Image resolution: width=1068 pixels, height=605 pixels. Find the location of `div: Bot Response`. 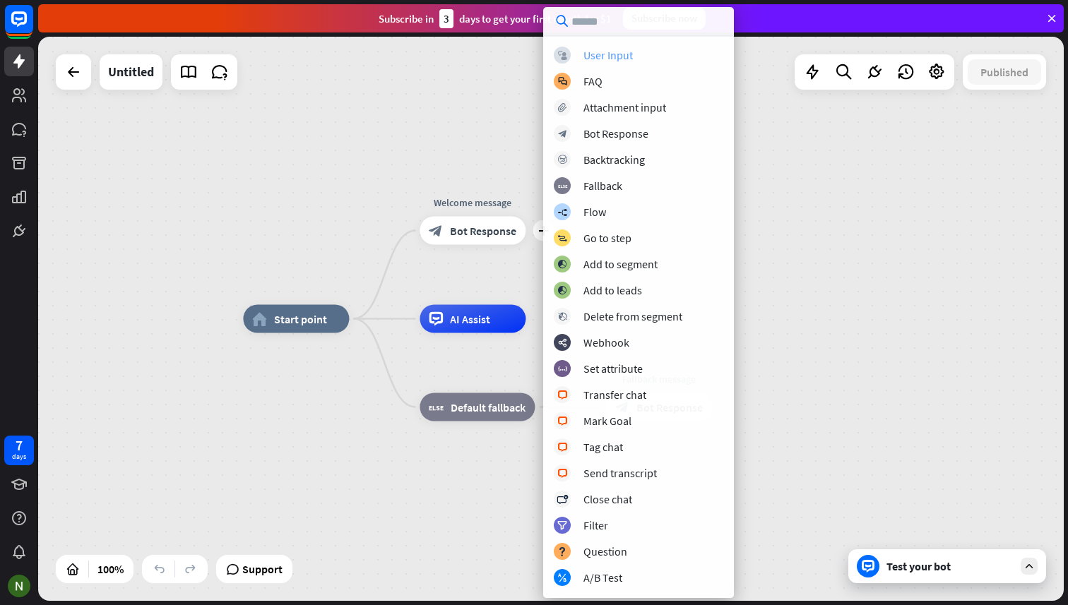

div: Bot Response is located at coordinates (616, 134).